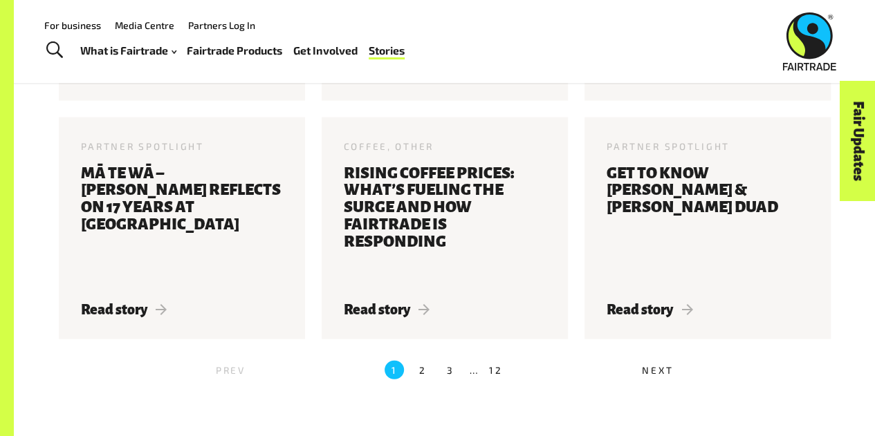  What do you see at coordinates (73, 25) in the screenshot?
I see `a: For business` at bounding box center [73, 25].